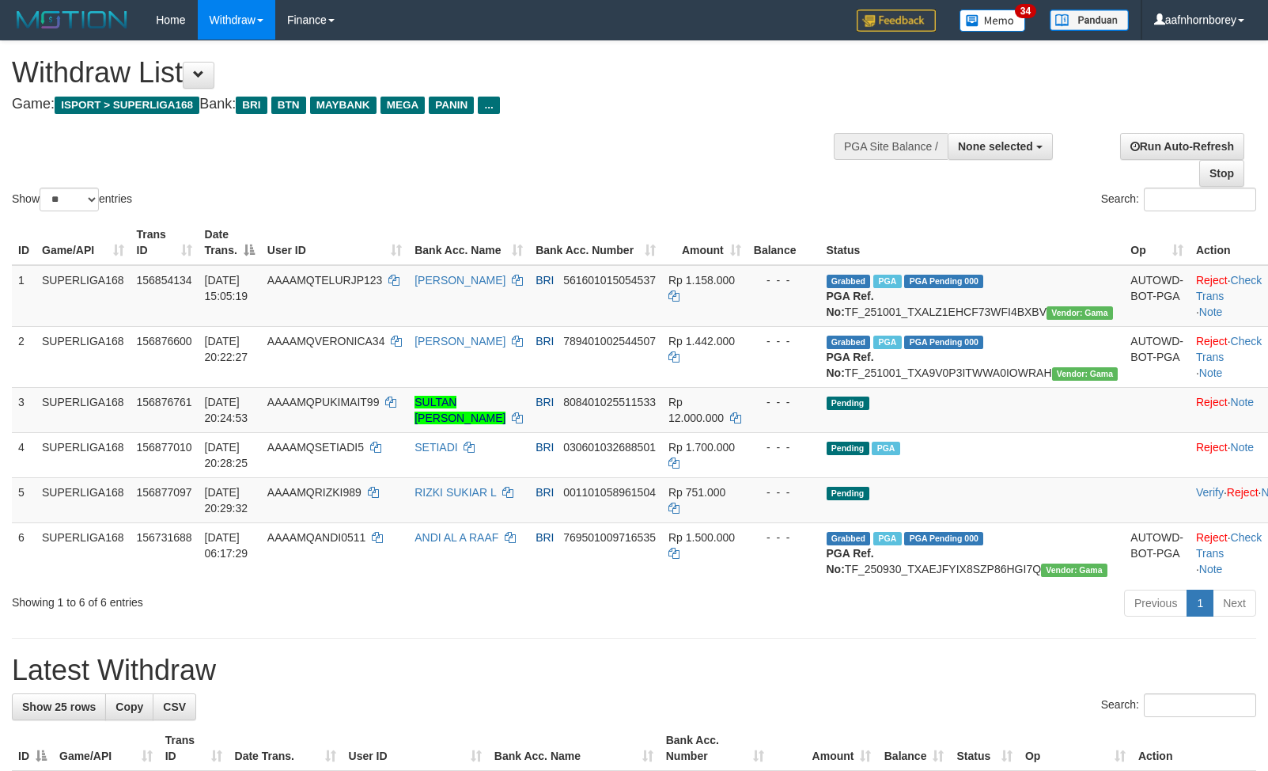  What do you see at coordinates (324, 402) in the screenshot?
I see `span: AAAAMQPUKIMAIT99` at bounding box center [324, 402].